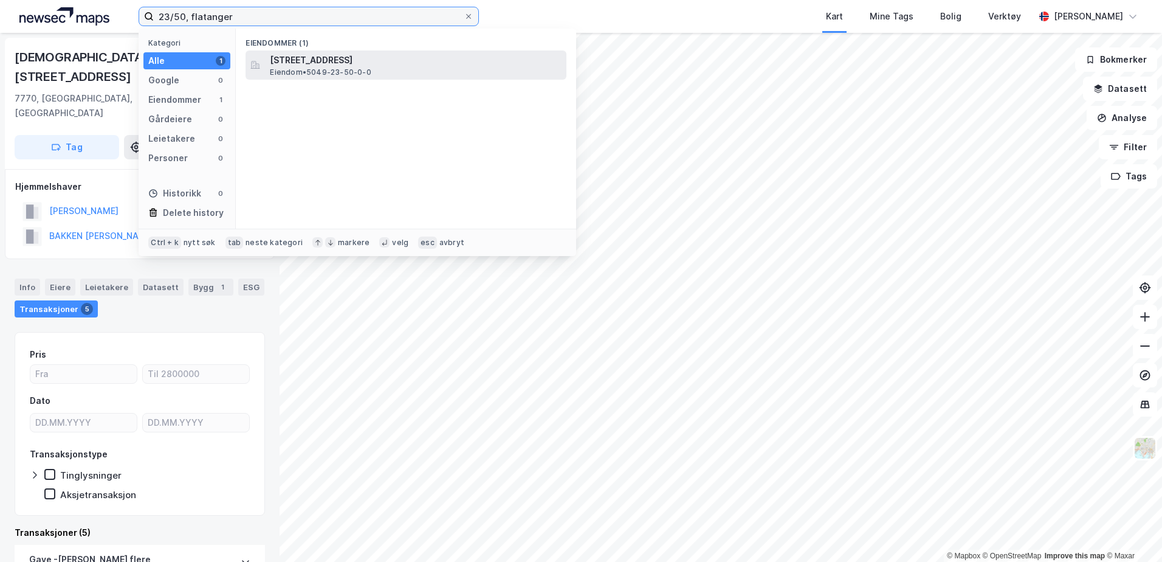 This screenshot has width=1162, height=562. What do you see at coordinates (40, 401) in the screenshot?
I see `div: Dato` at bounding box center [40, 401].